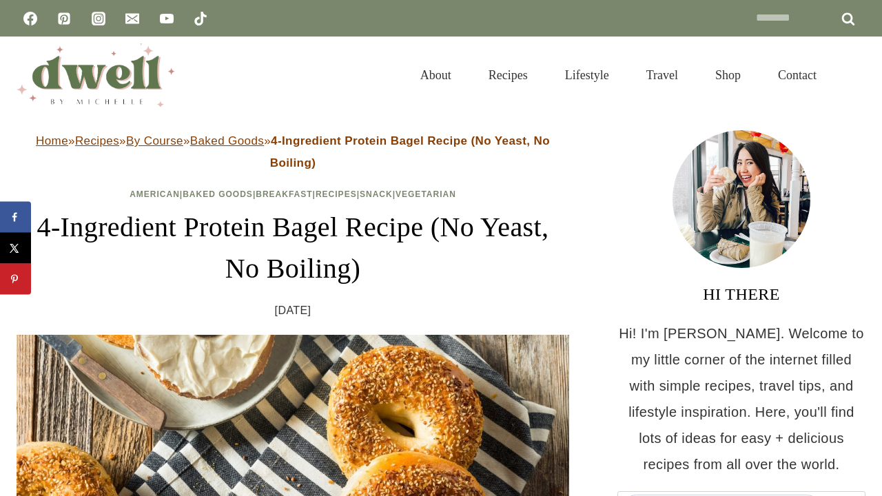 This screenshot has width=882, height=496. I want to click on h1: 4-Ingredient Protein Bagel Recipe (No Yeast, No Boiling), so click(293, 248).